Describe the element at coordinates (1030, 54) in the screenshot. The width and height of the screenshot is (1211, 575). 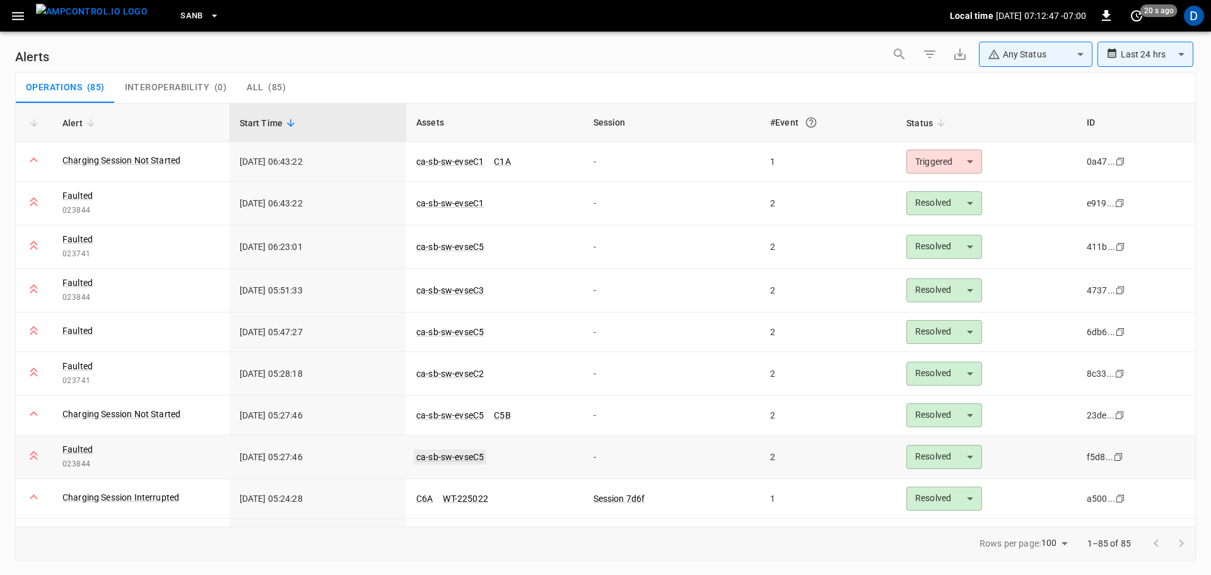
I see `div: Any Status` at that location.